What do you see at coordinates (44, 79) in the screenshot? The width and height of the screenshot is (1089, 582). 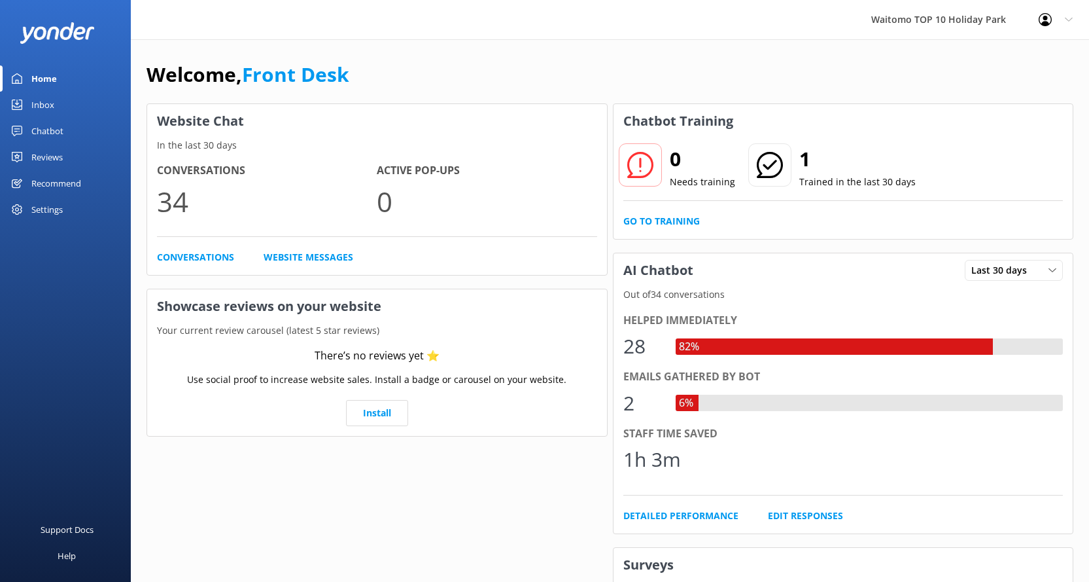 I see `div: Home` at bounding box center [44, 79].